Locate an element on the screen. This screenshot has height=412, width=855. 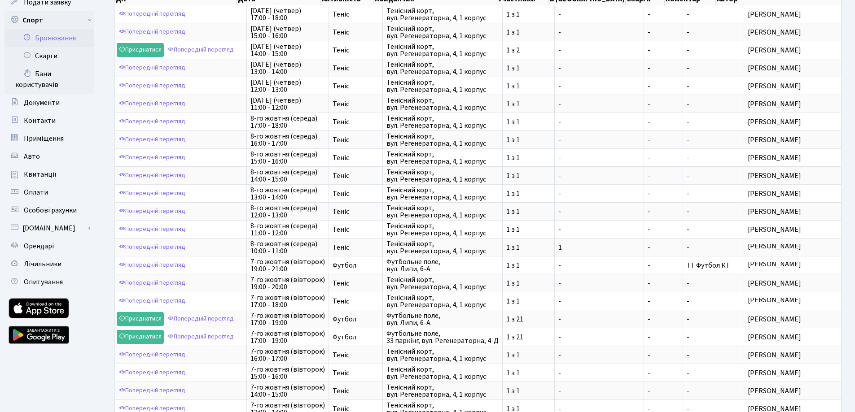
span: Орендарі is located at coordinates (39, 246).